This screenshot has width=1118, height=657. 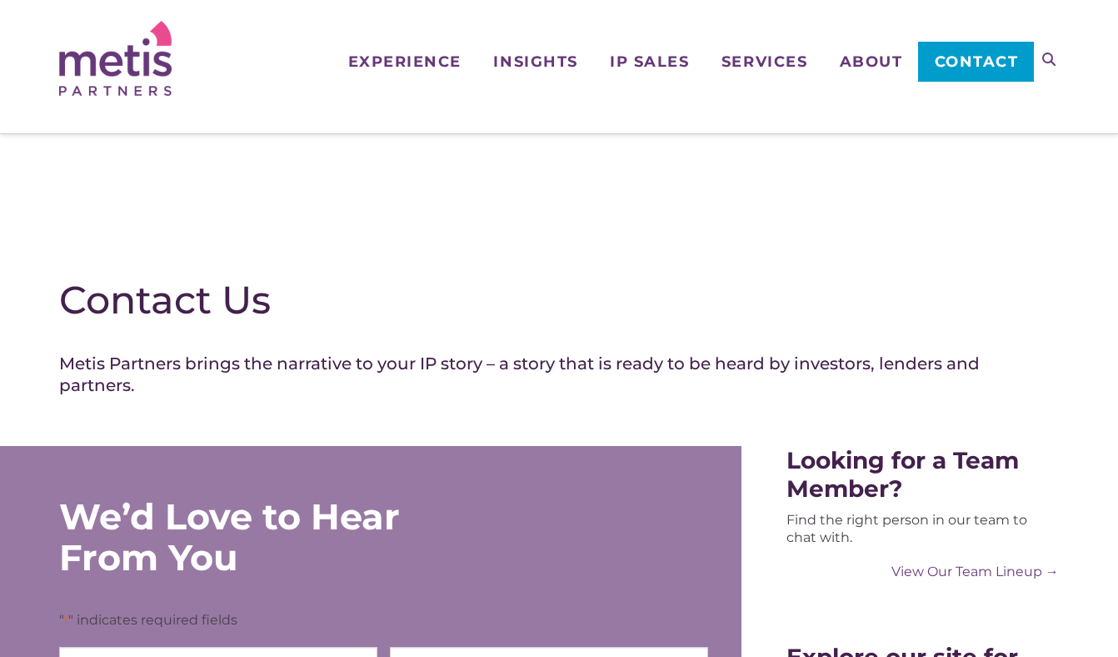 I want to click on div: Looking for a Team Member?, so click(x=922, y=474).